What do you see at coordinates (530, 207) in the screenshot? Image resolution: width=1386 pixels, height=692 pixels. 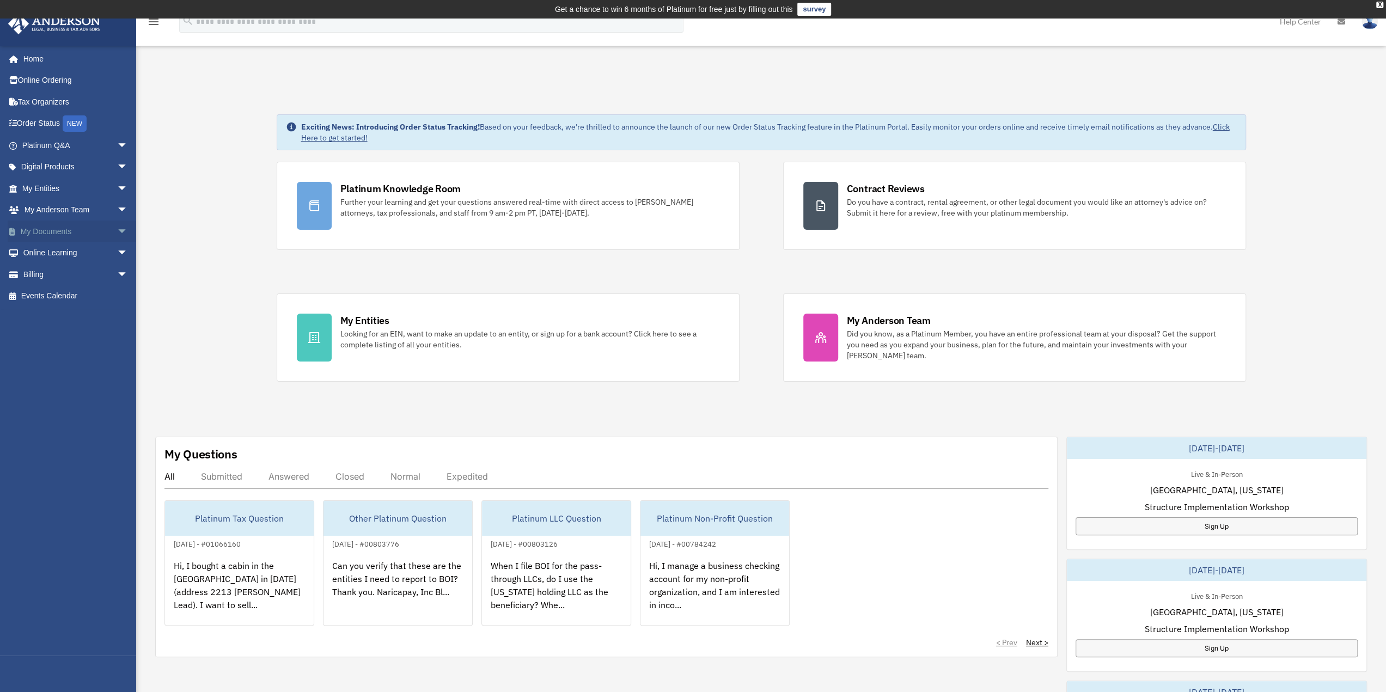 I see `div: Further your learning and get your questions answered real-time with direct access to [PERSON_NAM...` at bounding box center [530, 207].